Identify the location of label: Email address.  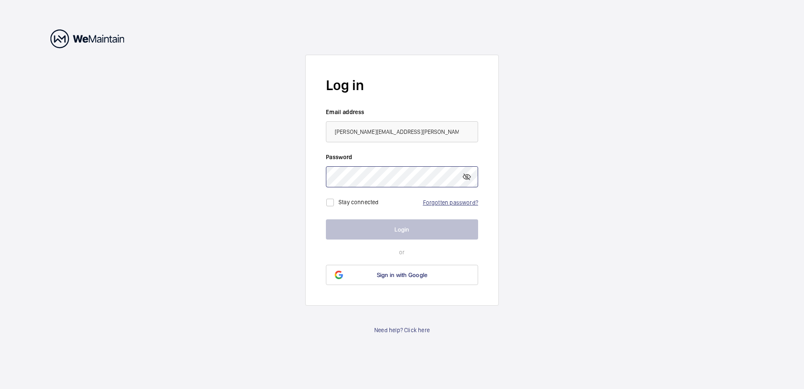
(402, 112).